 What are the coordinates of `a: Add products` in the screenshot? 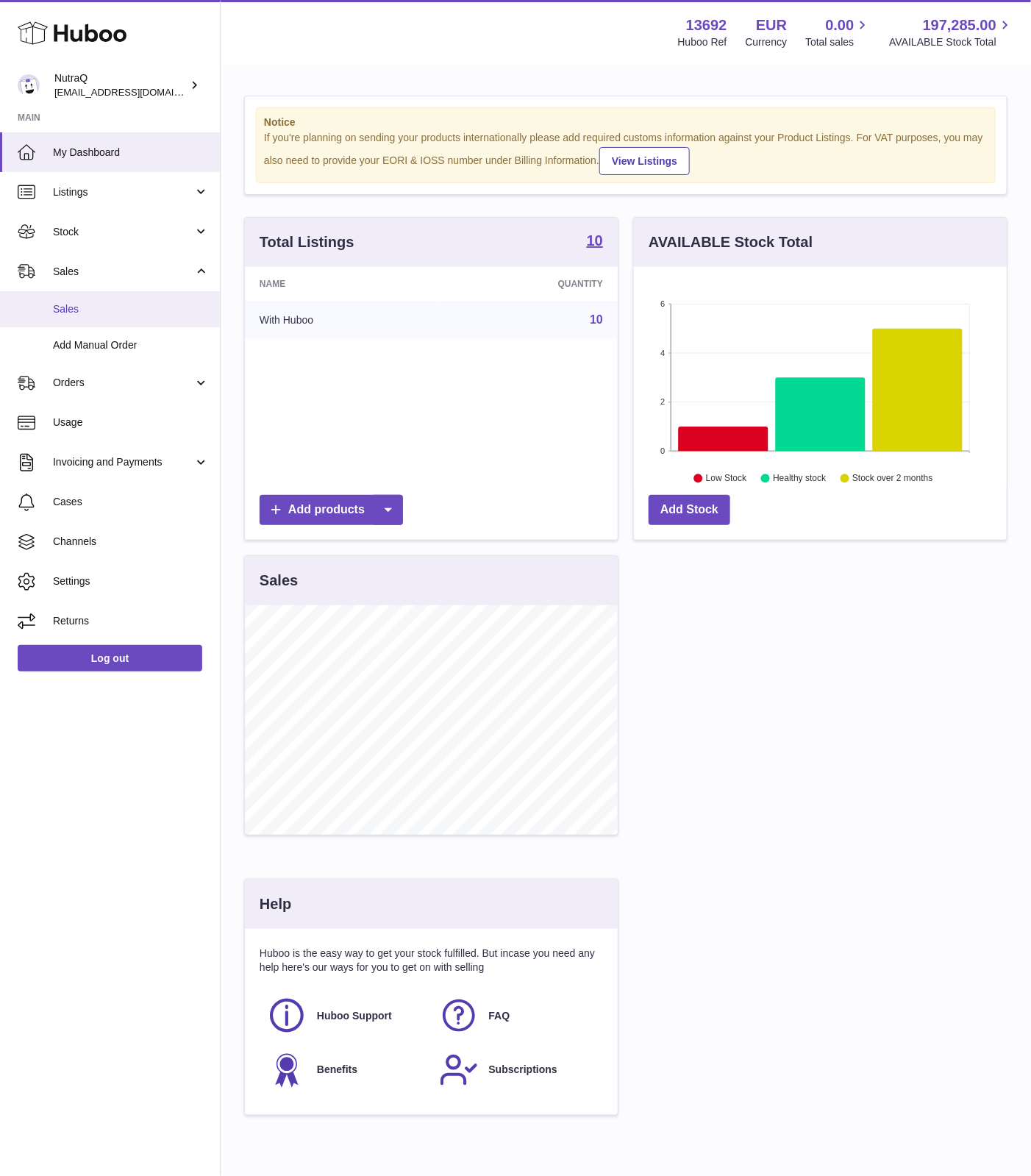 It's located at (331, 510).